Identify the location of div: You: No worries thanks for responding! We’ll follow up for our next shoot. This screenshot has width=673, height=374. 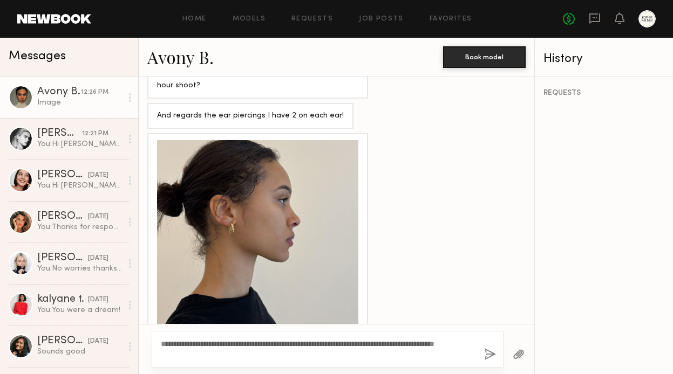
(79, 269).